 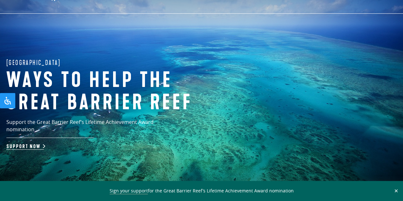 What do you see at coordinates (202, 191) in the screenshot?
I see `span: for the Great Barrier Reef’s Lifetime Achievement Award nomination` at bounding box center [202, 191].